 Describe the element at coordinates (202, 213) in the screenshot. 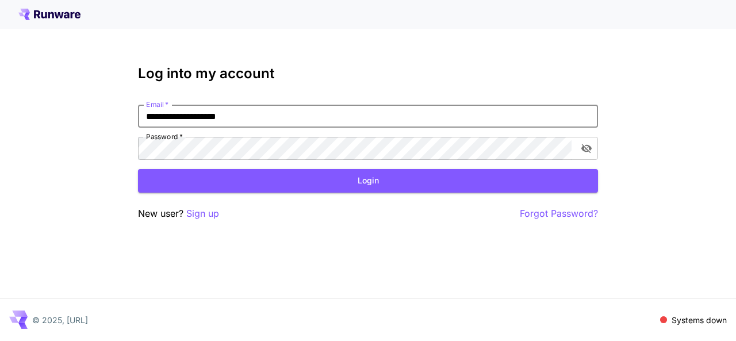

I see `p: Sign up` at that location.